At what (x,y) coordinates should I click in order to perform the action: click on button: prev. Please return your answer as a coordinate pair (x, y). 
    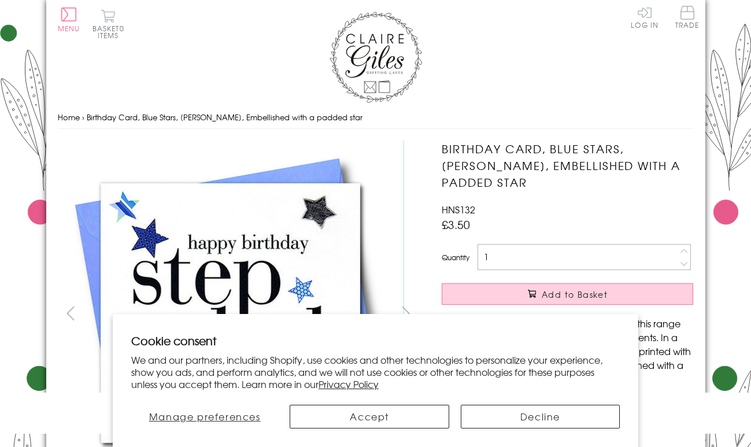
    Looking at the image, I should click on (71, 313).